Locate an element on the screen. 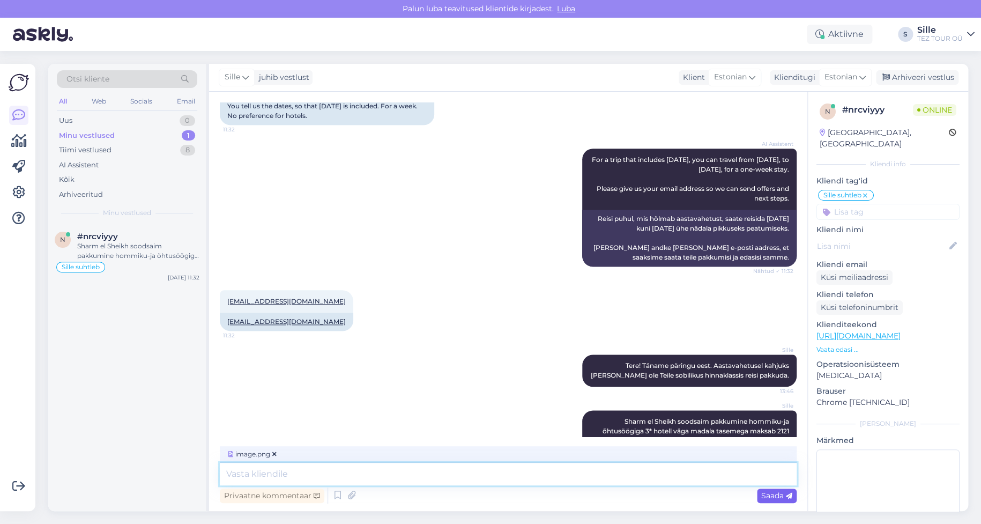 The width and height of the screenshot is (981, 524). img: Askly Logo is located at coordinates (19, 83).